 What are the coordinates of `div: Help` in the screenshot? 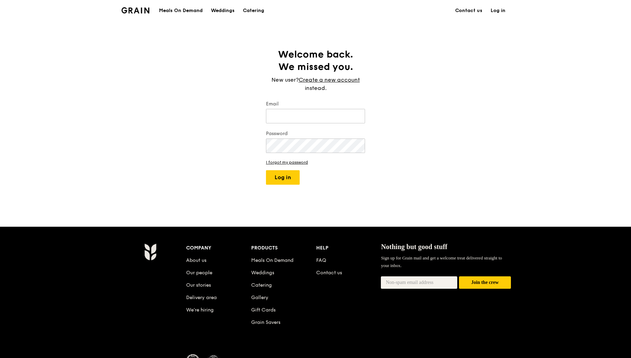 It's located at (349, 248).